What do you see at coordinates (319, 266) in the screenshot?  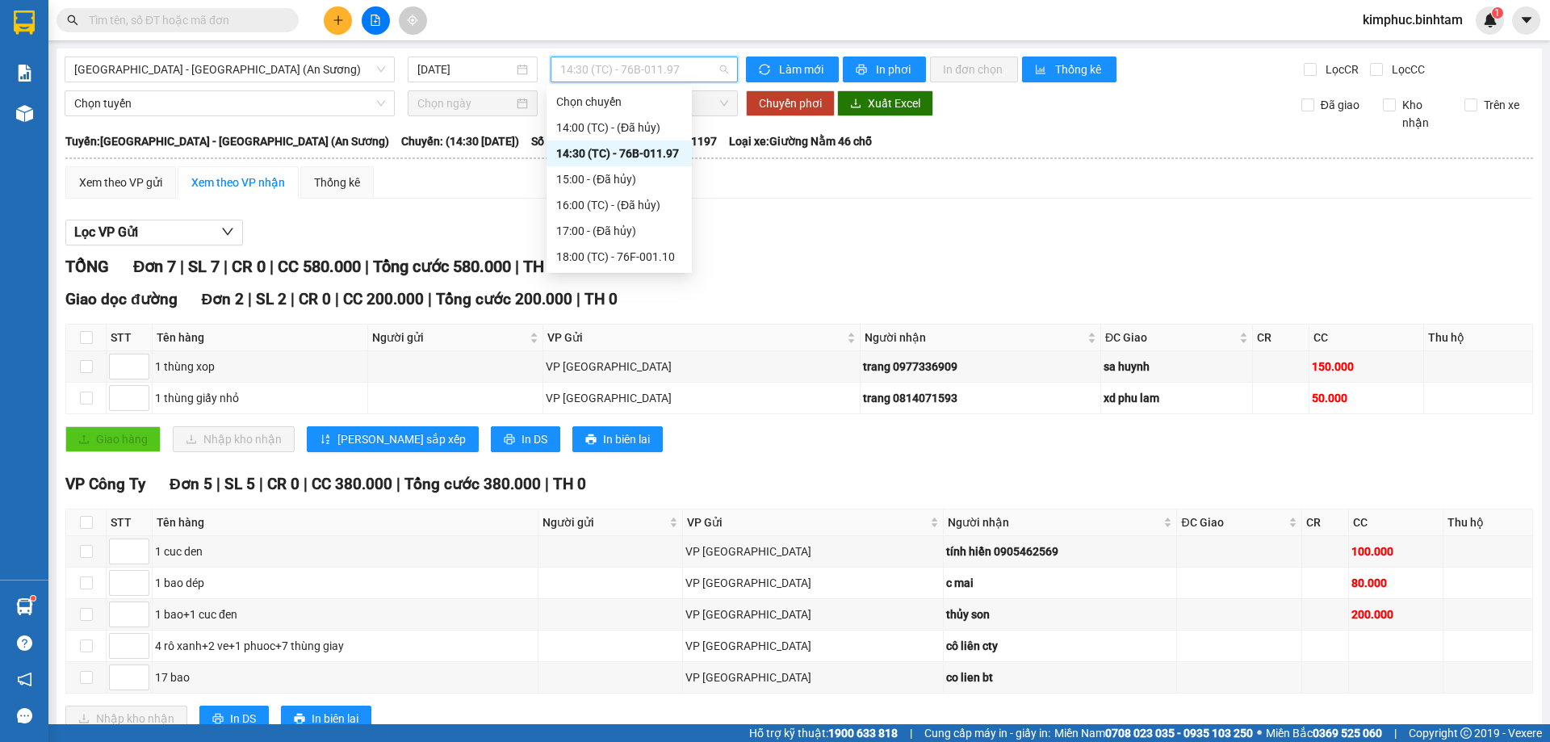 I see `span: CC 580.000` at bounding box center [319, 266].